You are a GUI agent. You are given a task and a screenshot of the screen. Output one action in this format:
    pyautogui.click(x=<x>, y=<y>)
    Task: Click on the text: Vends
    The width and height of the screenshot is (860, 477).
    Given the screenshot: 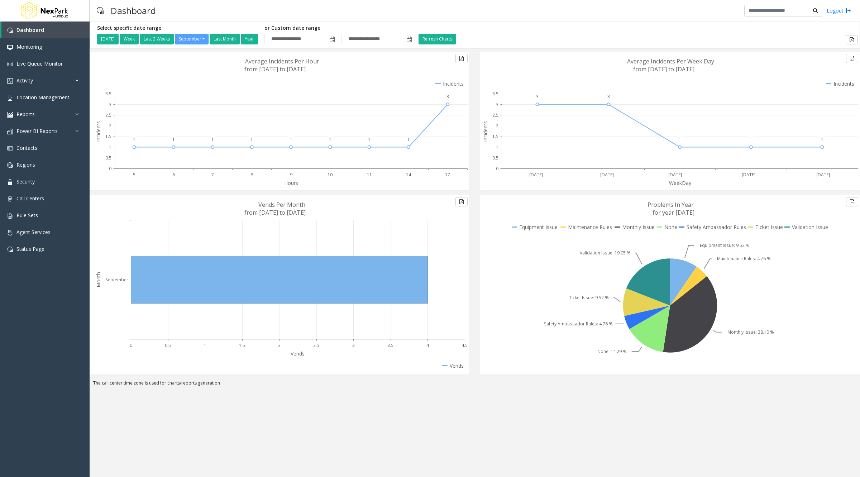 What is the action you would take?
    pyautogui.click(x=297, y=353)
    